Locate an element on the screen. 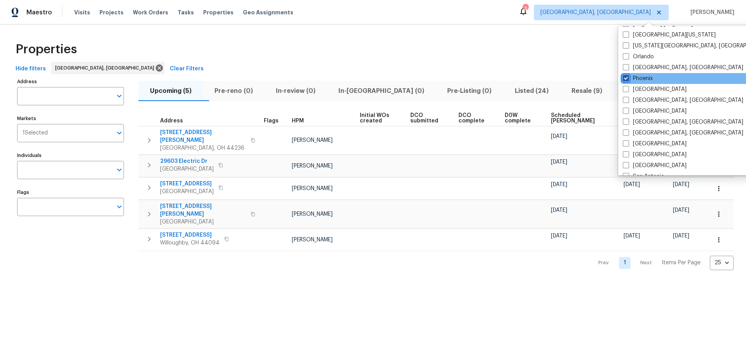 This screenshot has height=363, width=746. button: Hide filters is located at coordinates (31, 69).